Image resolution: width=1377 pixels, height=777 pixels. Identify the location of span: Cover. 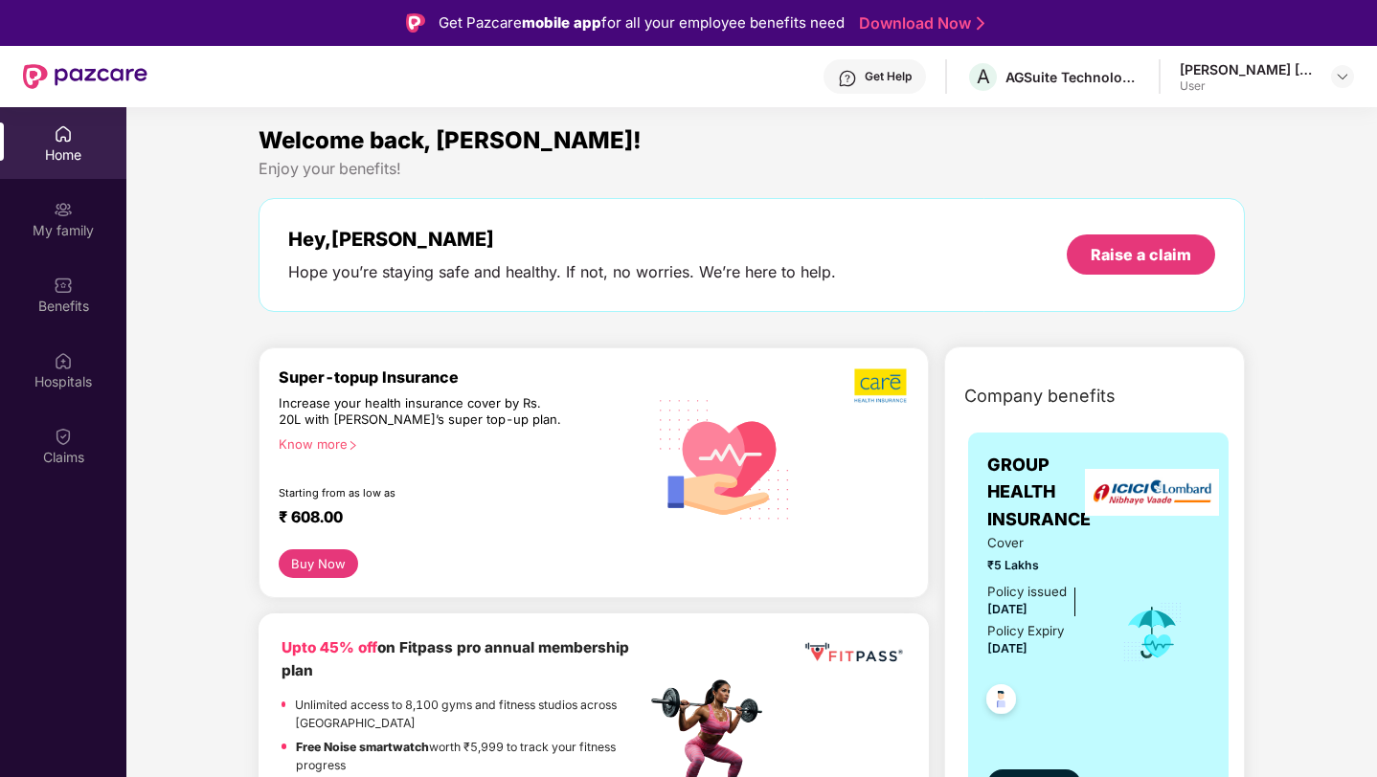
(1041, 543).